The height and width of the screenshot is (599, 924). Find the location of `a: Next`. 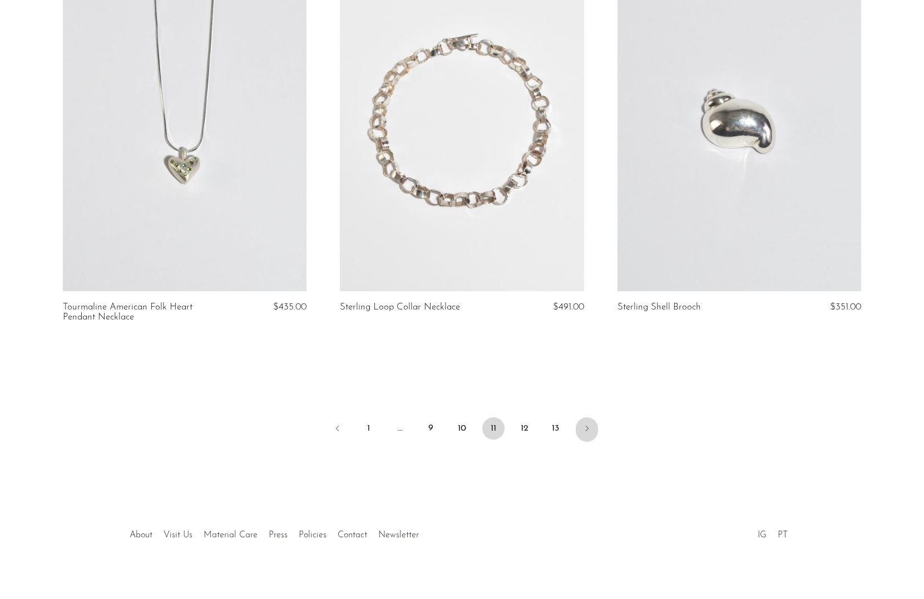

a: Next is located at coordinates (587, 430).